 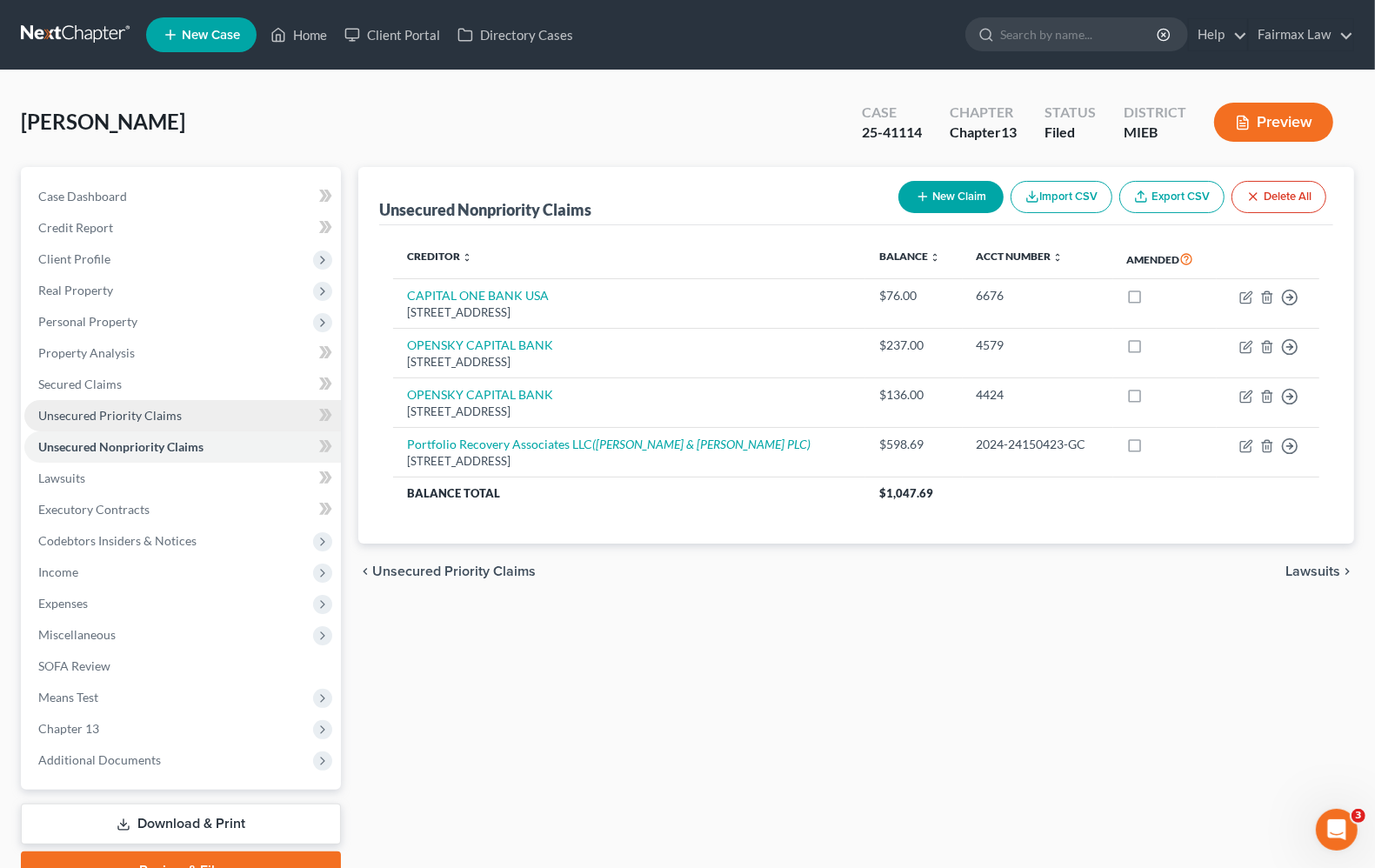 What do you see at coordinates (1008, 131) in the screenshot?
I see `span: 13` at bounding box center [1008, 131].